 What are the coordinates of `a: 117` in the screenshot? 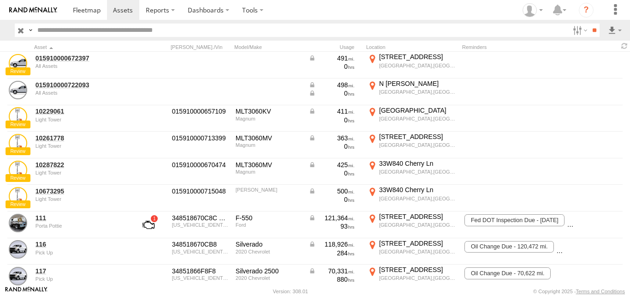 It's located at (80, 271).